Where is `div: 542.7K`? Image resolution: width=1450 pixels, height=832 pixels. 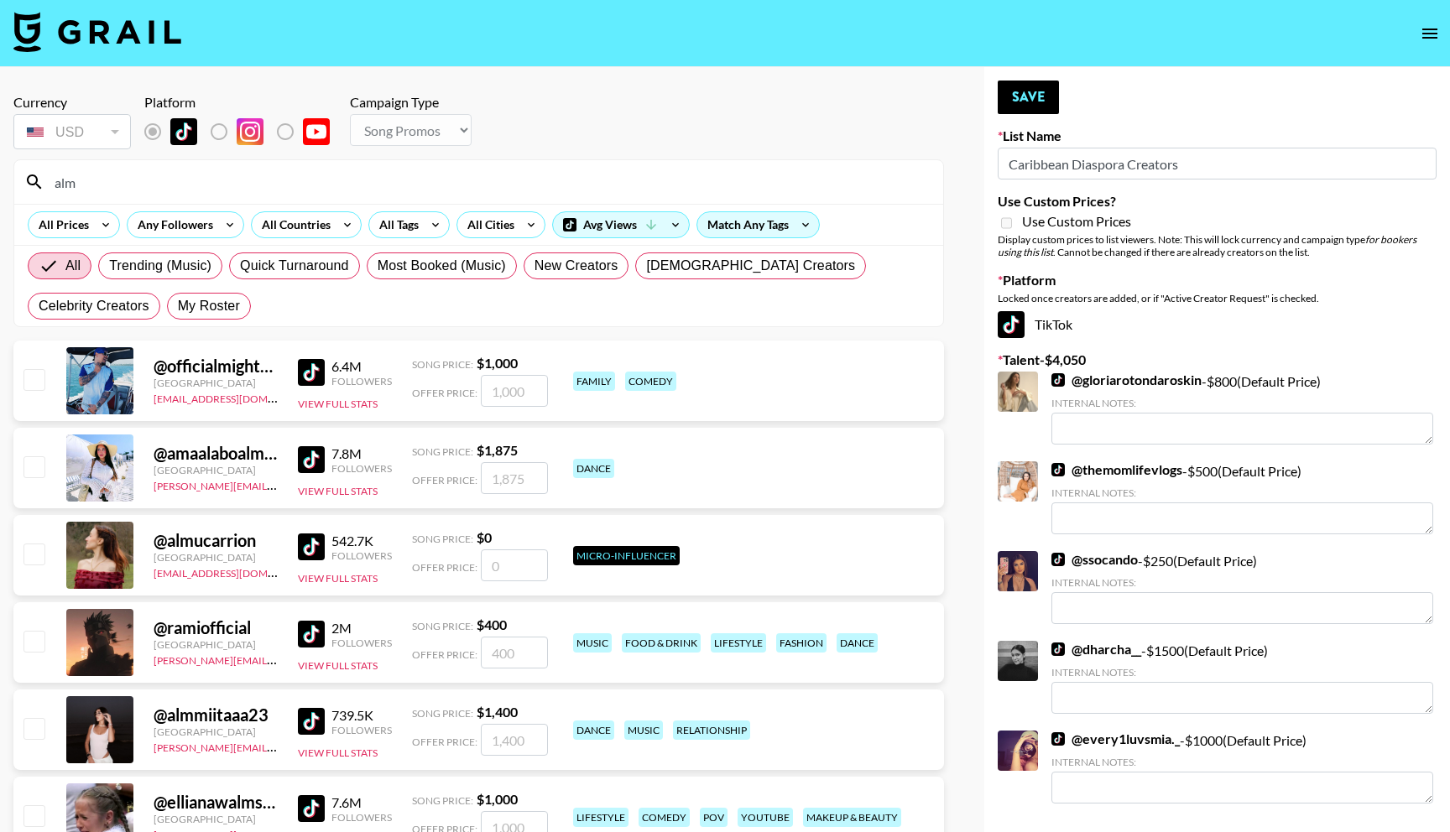 div: 542.7K is located at coordinates (362, 541).